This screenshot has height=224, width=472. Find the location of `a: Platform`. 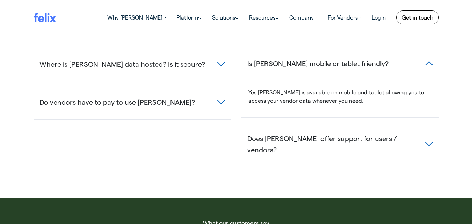

a: Platform is located at coordinates (189, 17).